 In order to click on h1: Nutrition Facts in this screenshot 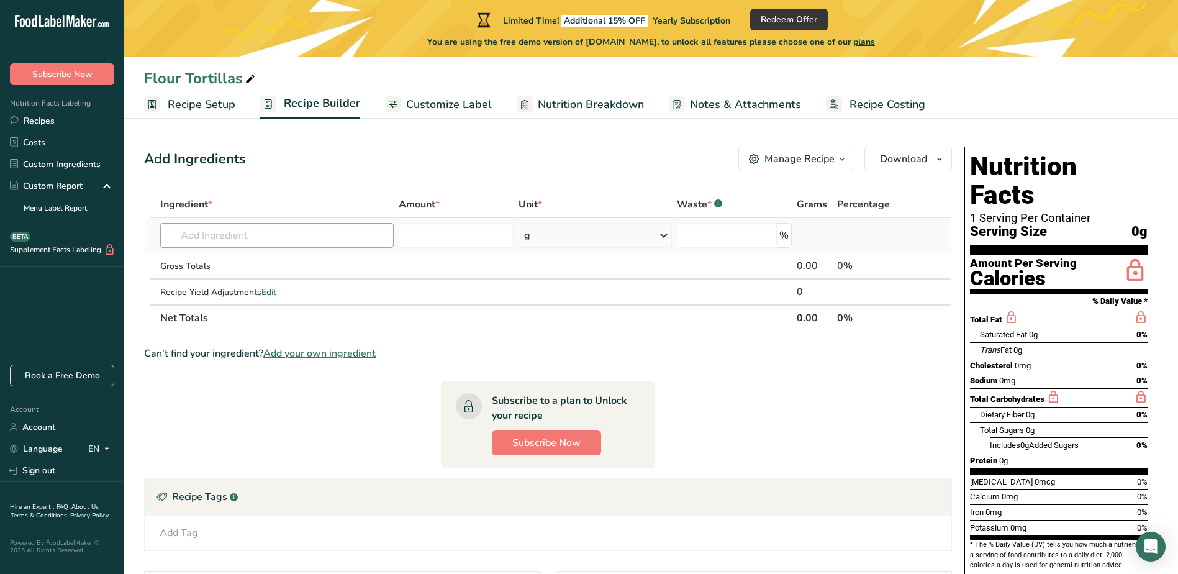, I will do `click(1059, 181)`.